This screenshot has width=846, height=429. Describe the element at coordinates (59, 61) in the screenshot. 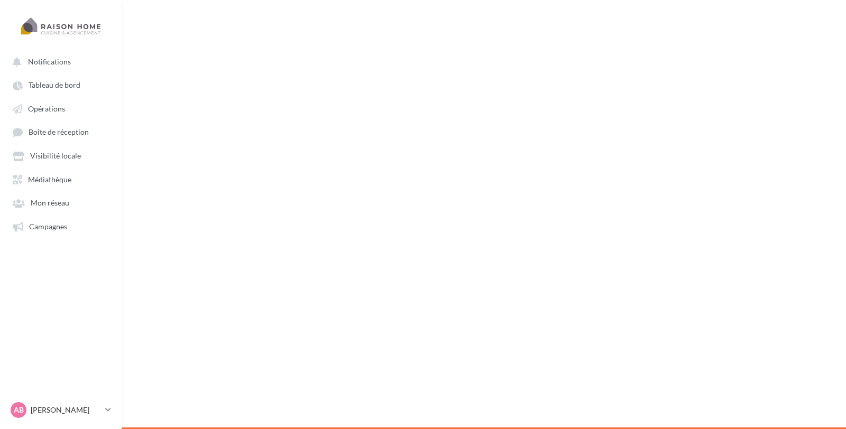

I see `button: Notifications` at that location.